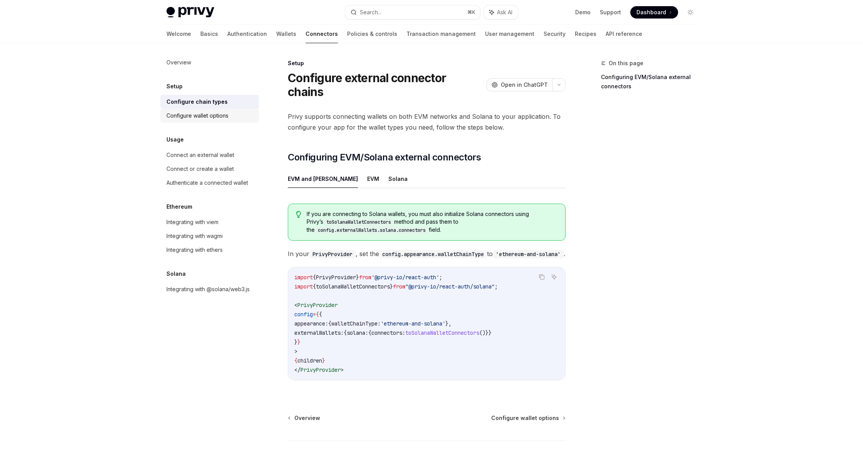  Describe the element at coordinates (525, 418) in the screenshot. I see `span: Configure wallet options` at that location.